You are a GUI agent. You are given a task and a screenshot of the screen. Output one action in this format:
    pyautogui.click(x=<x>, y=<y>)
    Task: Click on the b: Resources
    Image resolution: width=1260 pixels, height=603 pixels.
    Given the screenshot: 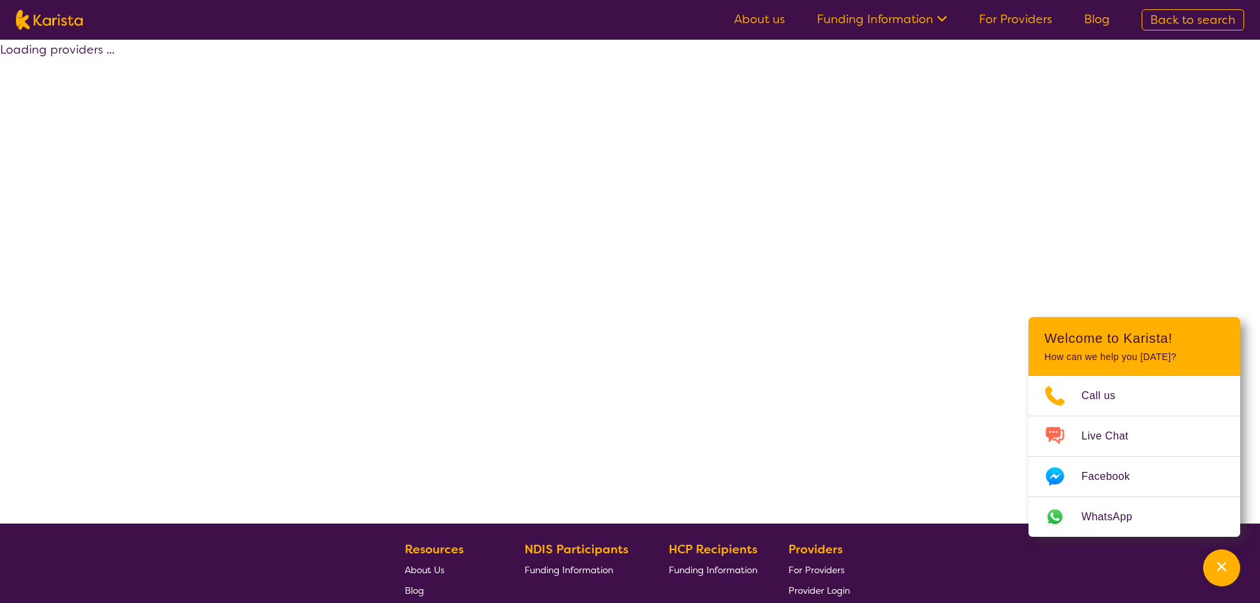 What is the action you would take?
    pyautogui.click(x=434, y=549)
    